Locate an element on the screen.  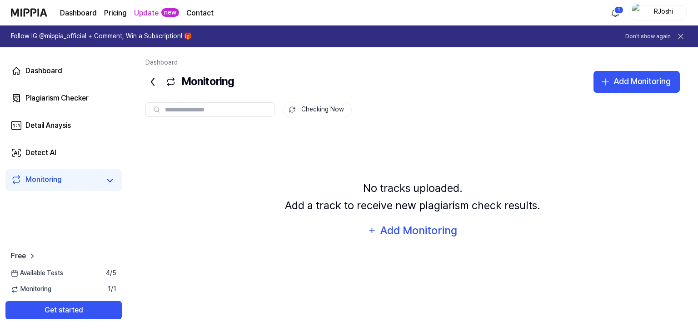
a: Monitoring is located at coordinates (55, 180).